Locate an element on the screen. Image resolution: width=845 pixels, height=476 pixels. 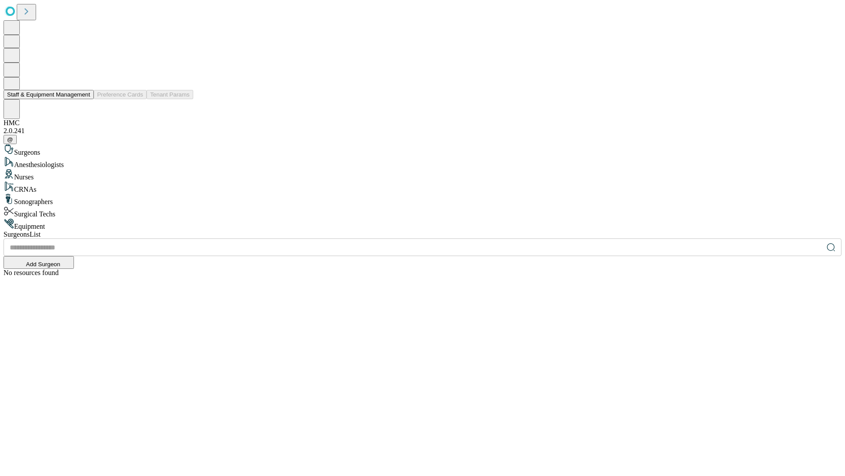
div: Anesthesiologists is located at coordinates (423, 162).